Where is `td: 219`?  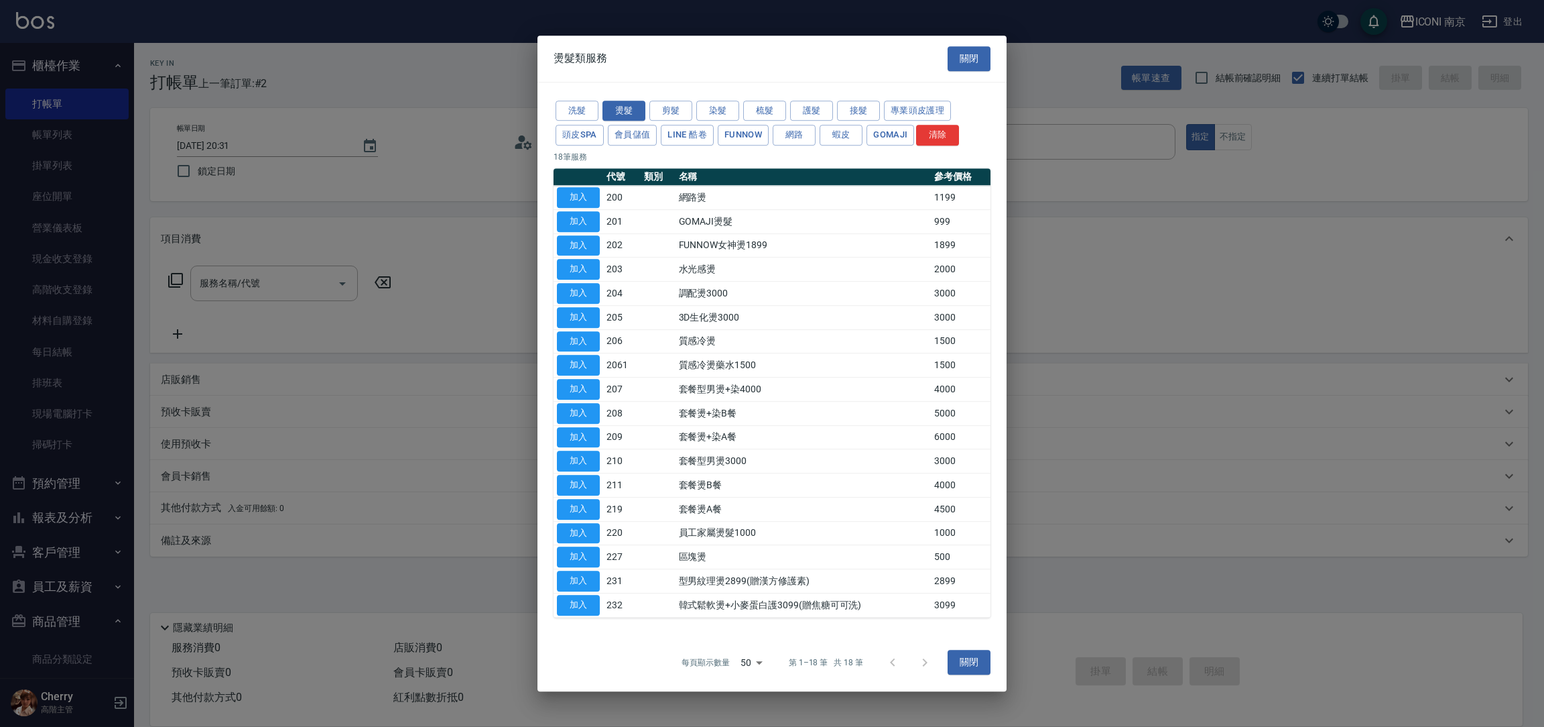
td: 219 is located at coordinates (622, 509).